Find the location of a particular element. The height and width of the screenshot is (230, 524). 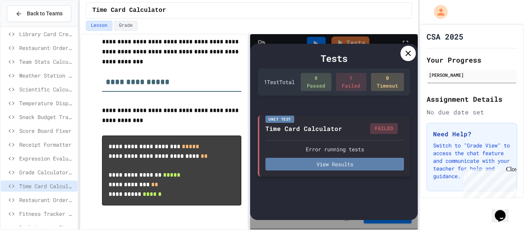

div: 1 Test Total is located at coordinates (279, 82).